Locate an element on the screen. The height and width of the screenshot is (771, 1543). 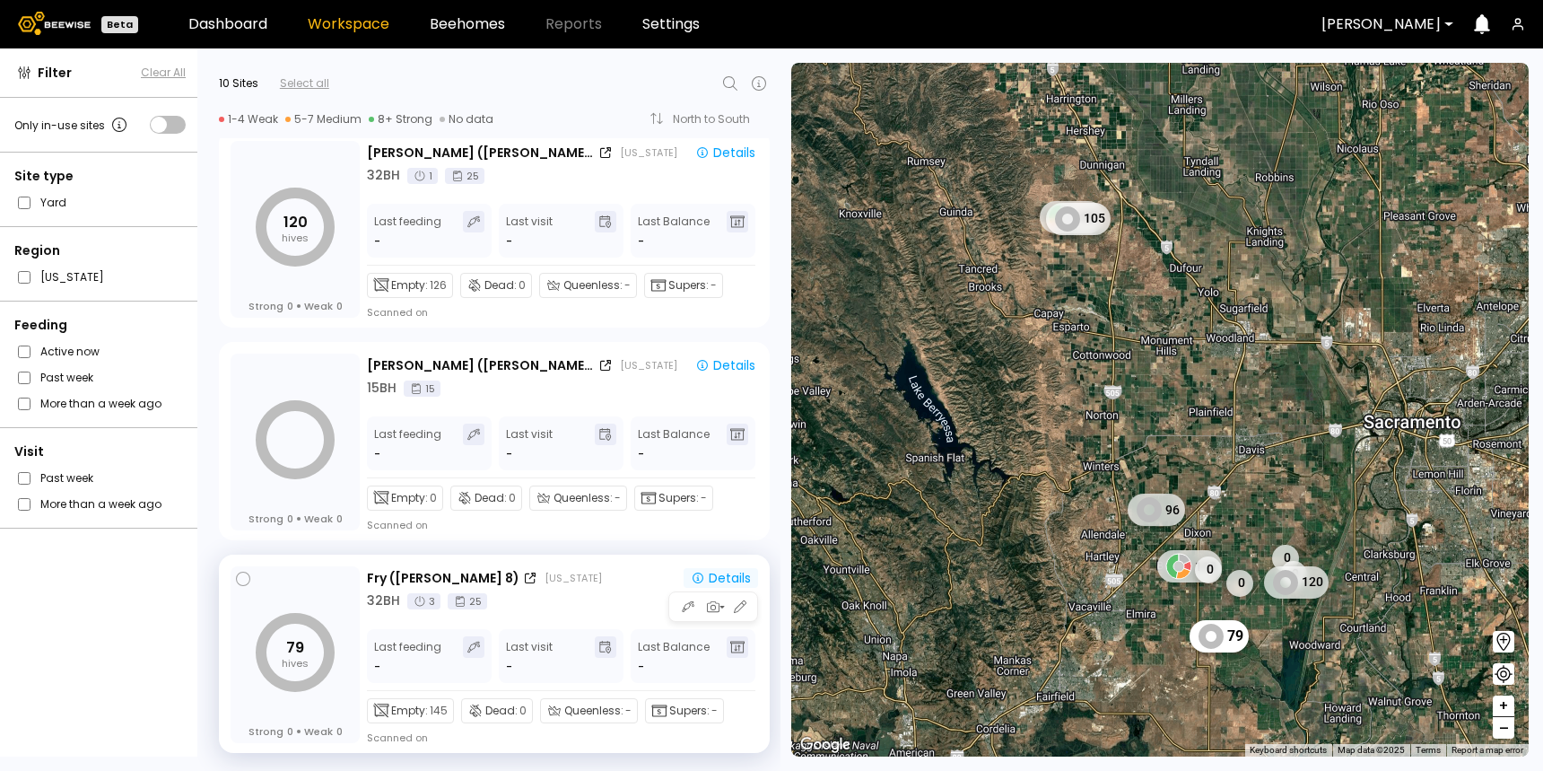
div: No data is located at coordinates (466, 119).